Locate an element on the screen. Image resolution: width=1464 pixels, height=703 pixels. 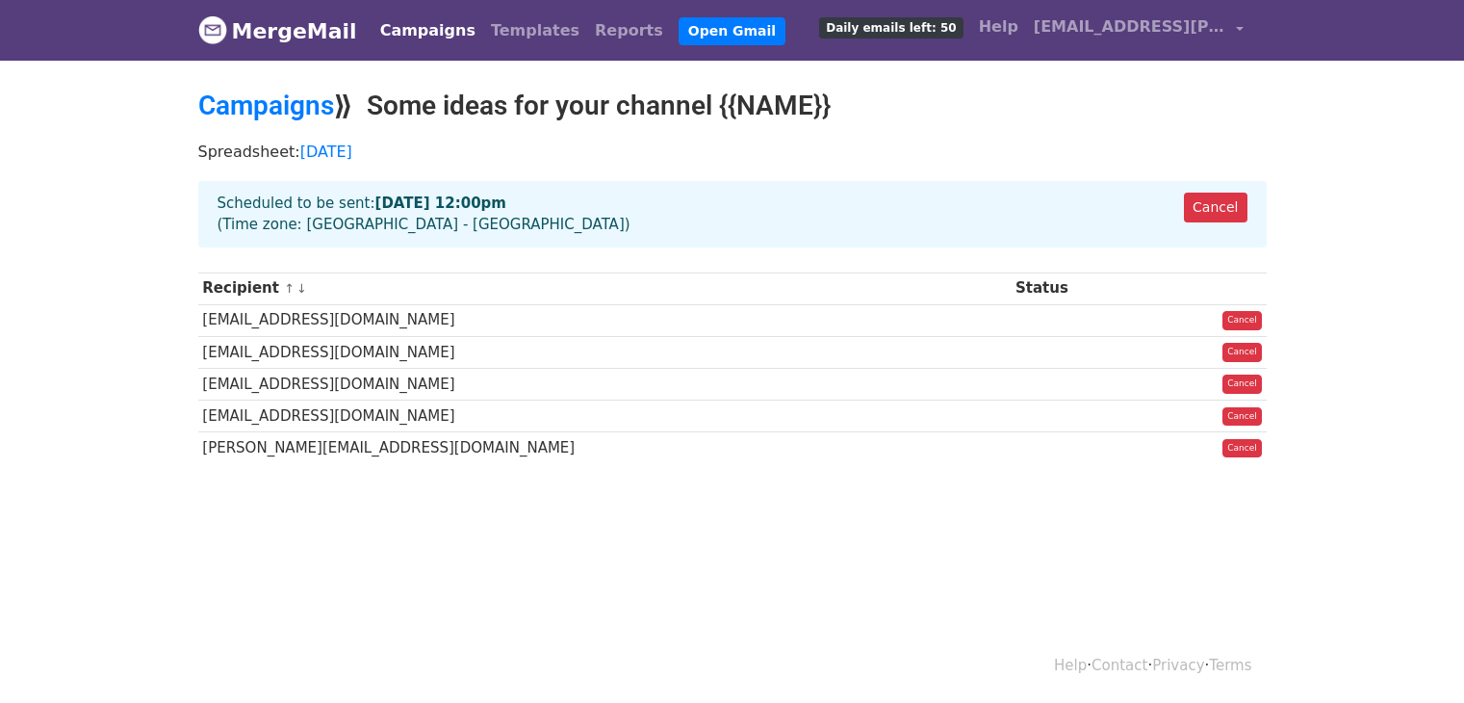
a: Daily emails left: 50 is located at coordinates (891, 27).